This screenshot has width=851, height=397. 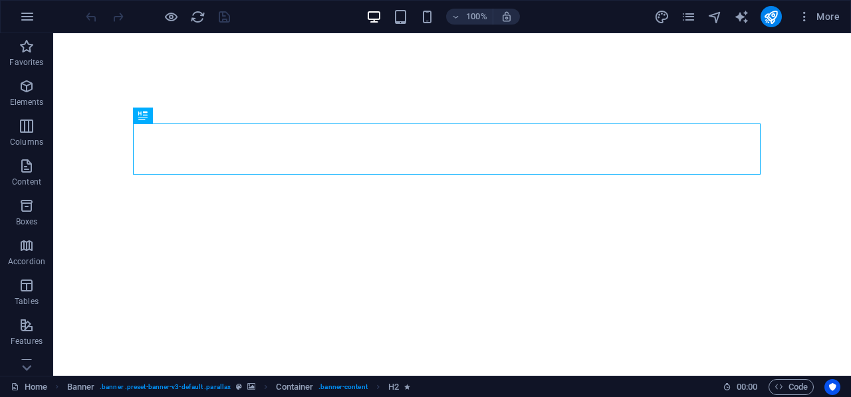 I want to click on button: design, so click(x=662, y=17).